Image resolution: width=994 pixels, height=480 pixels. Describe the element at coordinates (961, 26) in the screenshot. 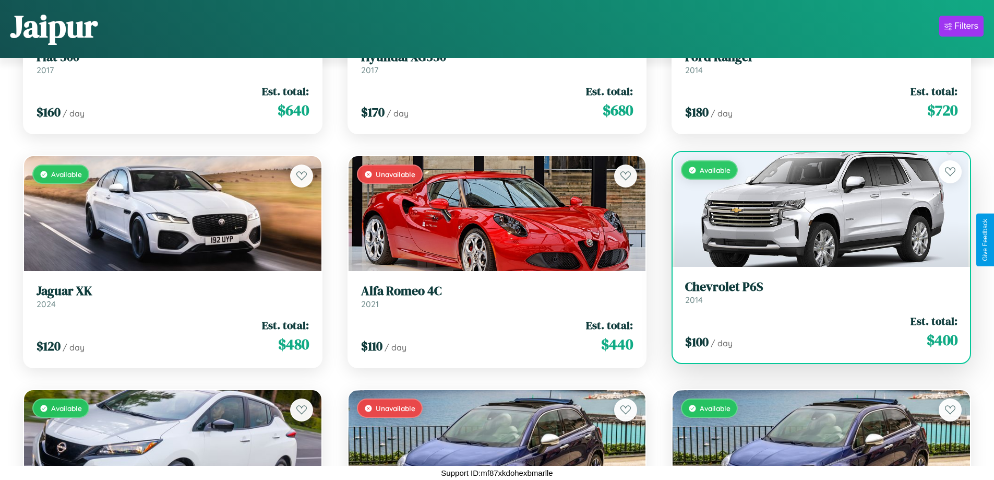

I see `button: Filters` at that location.